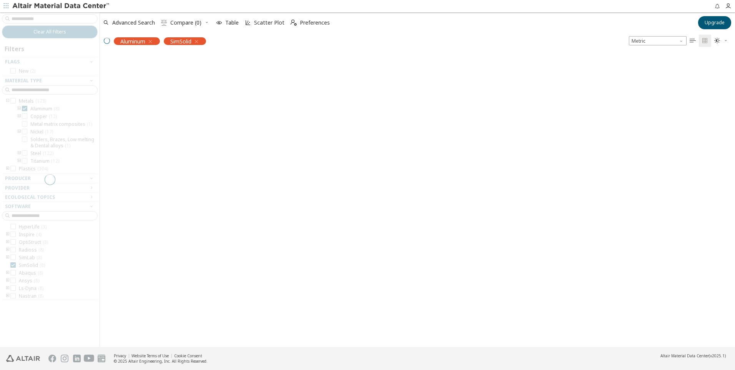  What do you see at coordinates (181, 41) in the screenshot?
I see `span: SimSolid` at bounding box center [181, 41].